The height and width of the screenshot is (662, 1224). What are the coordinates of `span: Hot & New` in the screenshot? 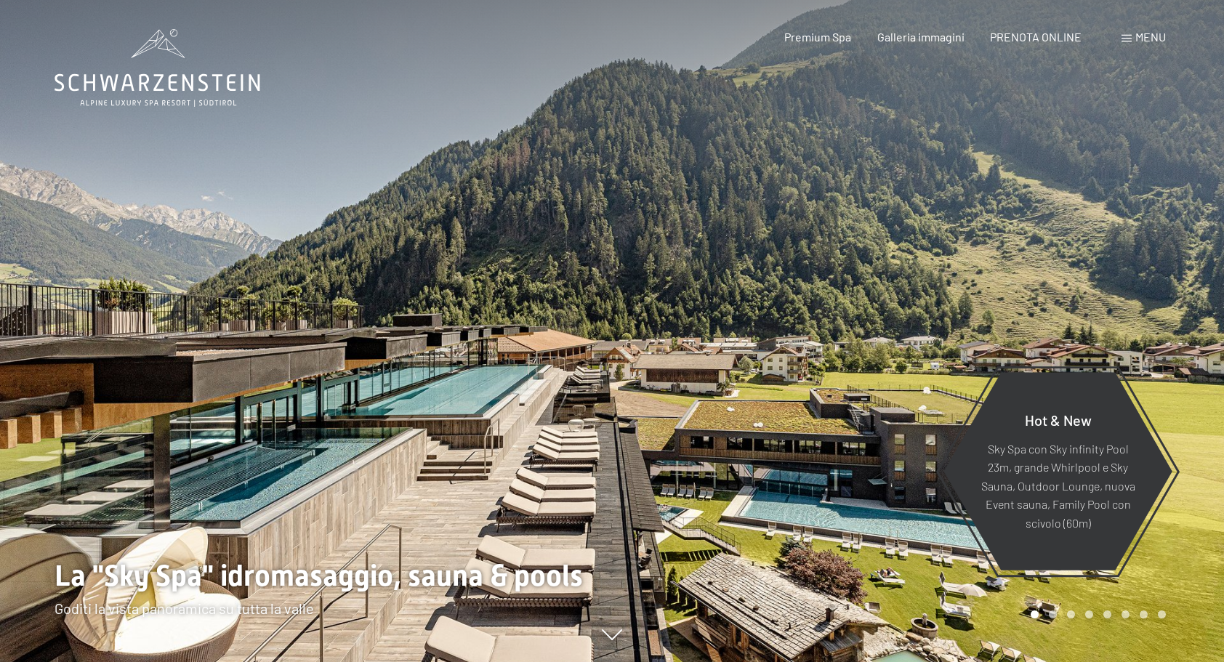 It's located at (1058, 419).